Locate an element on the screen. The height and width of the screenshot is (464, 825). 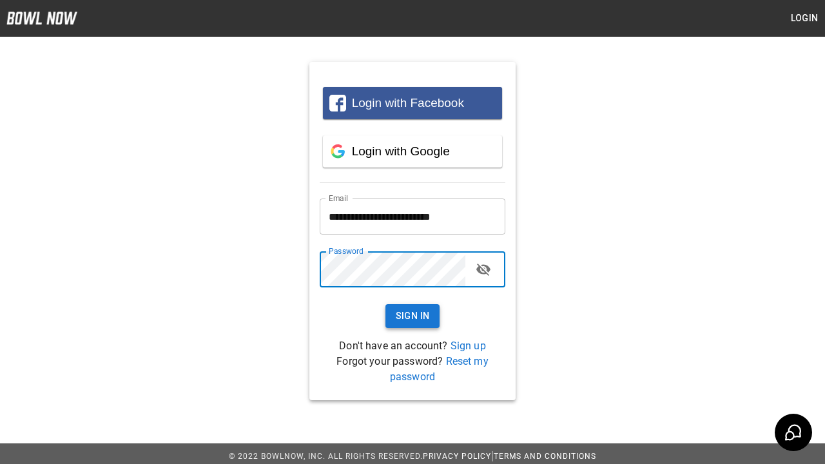
img: logo is located at coordinates (42, 18).